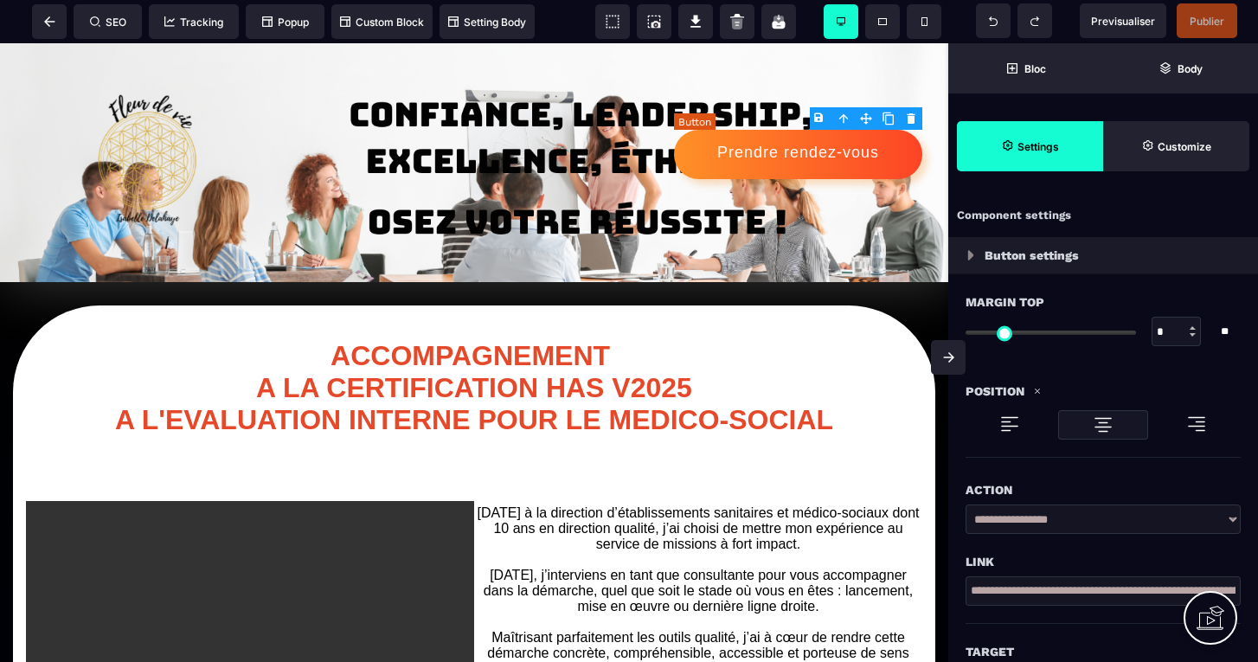  Describe the element at coordinates (1103, 561) in the screenshot. I see `div: Link` at that location.